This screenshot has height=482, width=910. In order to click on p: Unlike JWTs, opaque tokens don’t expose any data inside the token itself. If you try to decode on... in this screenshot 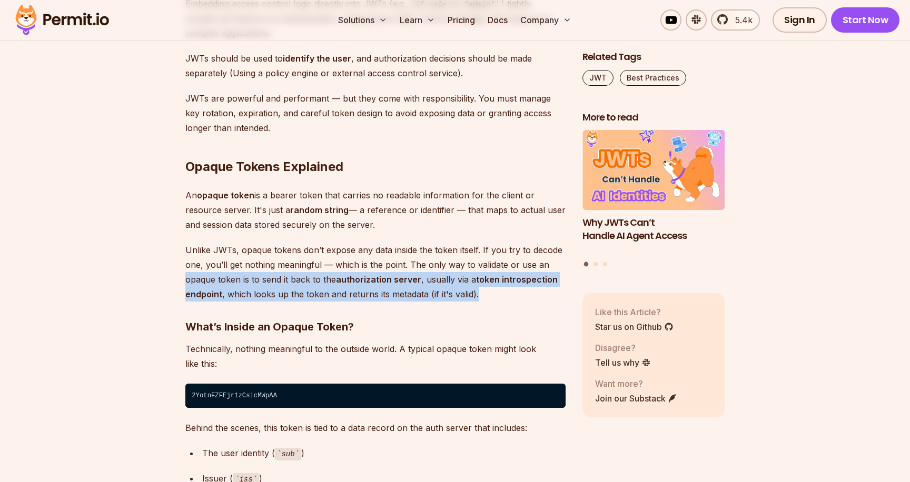, I will do `click(375, 272)`.